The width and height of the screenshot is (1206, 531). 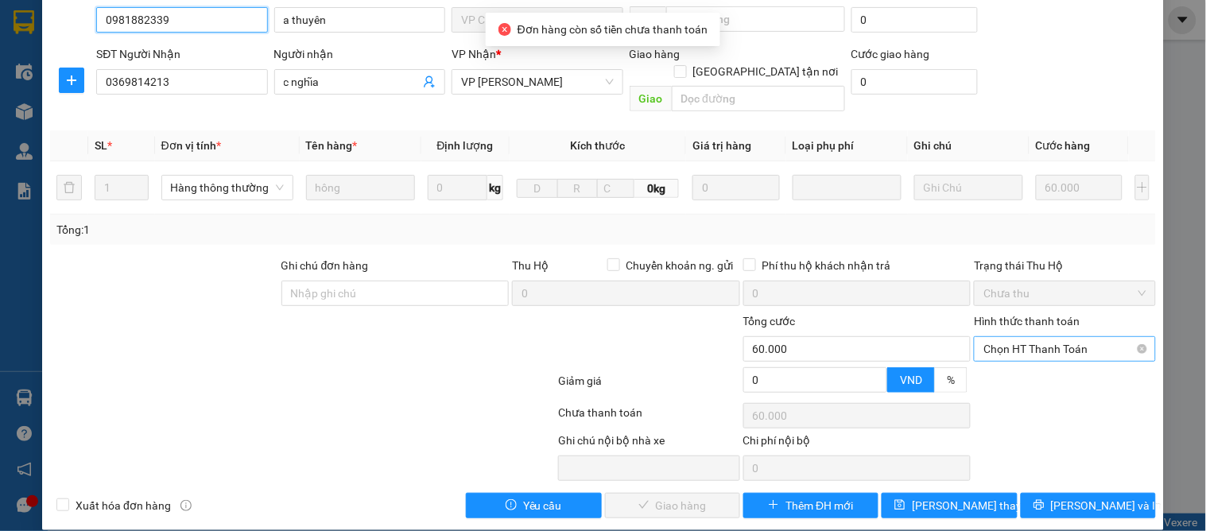 I want to click on span: Tổng cước, so click(x=770, y=321).